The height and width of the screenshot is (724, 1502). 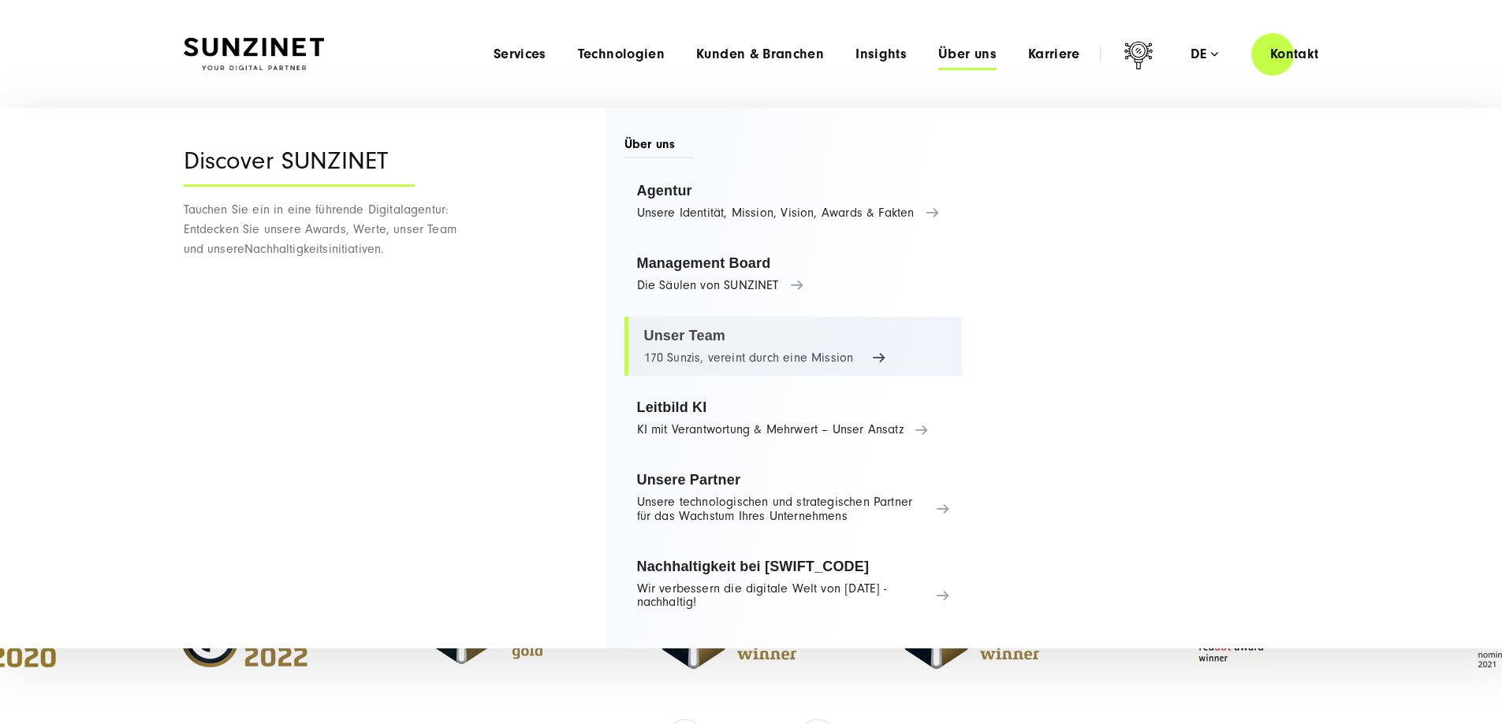 What do you see at coordinates (519, 54) in the screenshot?
I see `a: Services` at bounding box center [519, 54].